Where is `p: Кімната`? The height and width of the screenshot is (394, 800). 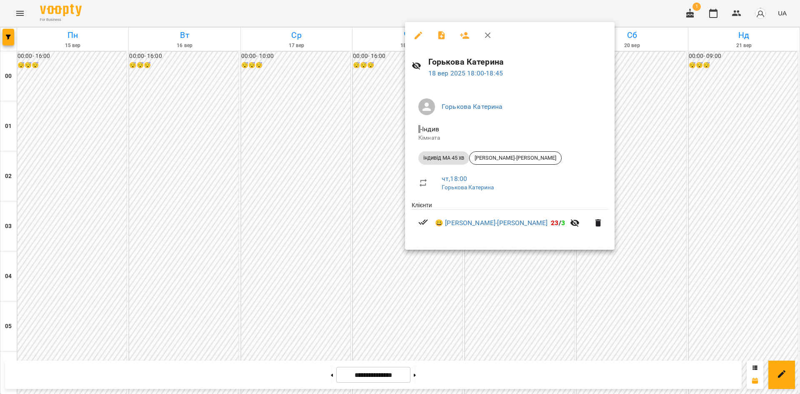 p: Кімната is located at coordinates (510, 138).